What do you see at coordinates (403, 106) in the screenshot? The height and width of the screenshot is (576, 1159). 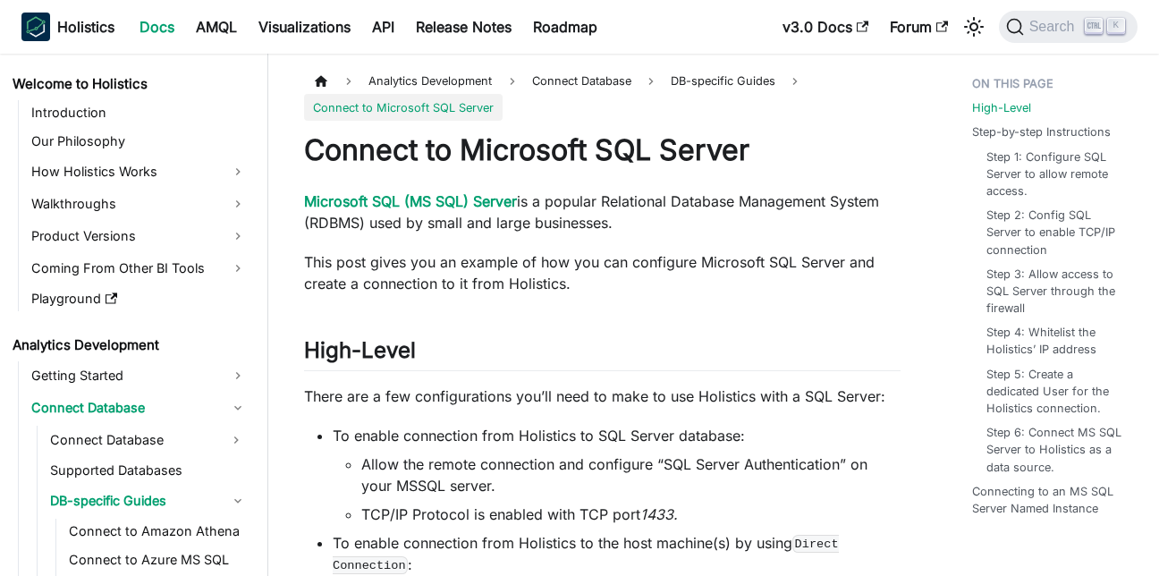 I see `span: Connect to Microsoft SQL Server` at bounding box center [403, 106].